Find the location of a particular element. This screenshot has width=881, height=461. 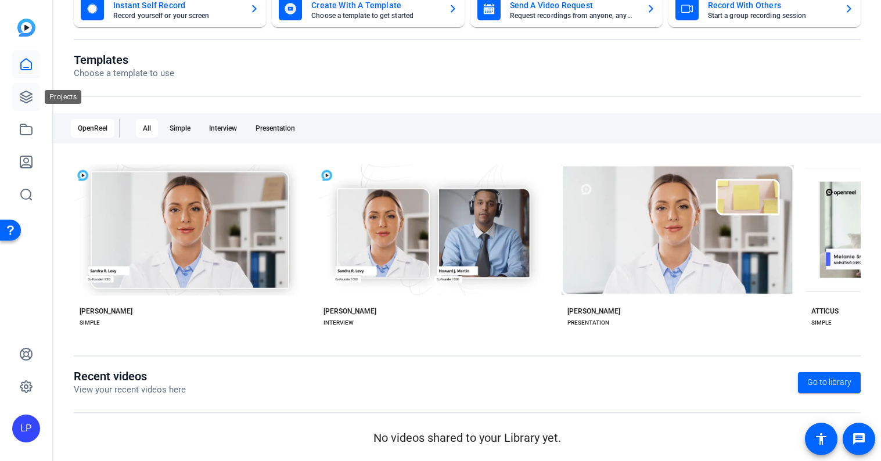

div: Simple is located at coordinates (180, 128).